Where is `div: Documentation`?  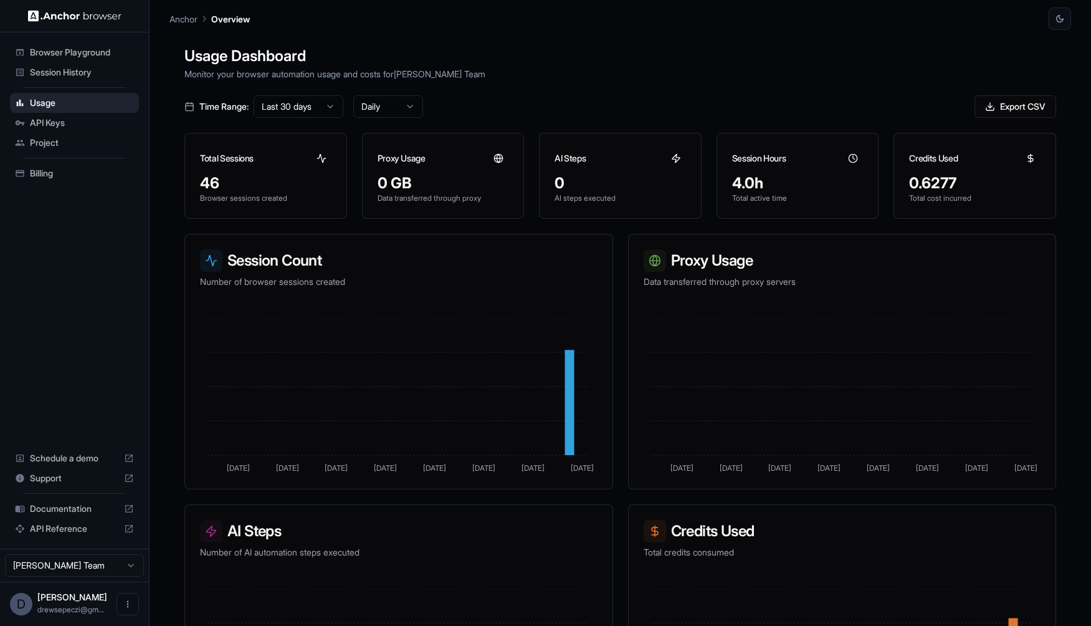
div: Documentation is located at coordinates (74, 509).